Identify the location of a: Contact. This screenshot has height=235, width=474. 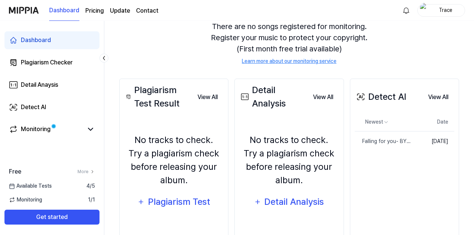
(147, 11).